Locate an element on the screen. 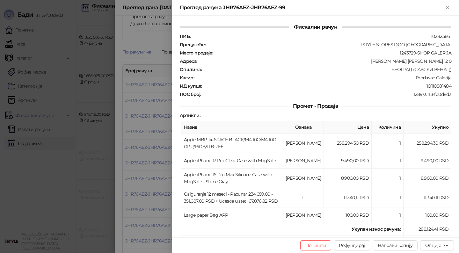 The image size is (459, 253). div: 1289/3.11.3-fd0d8d3 is located at coordinates (327, 94).